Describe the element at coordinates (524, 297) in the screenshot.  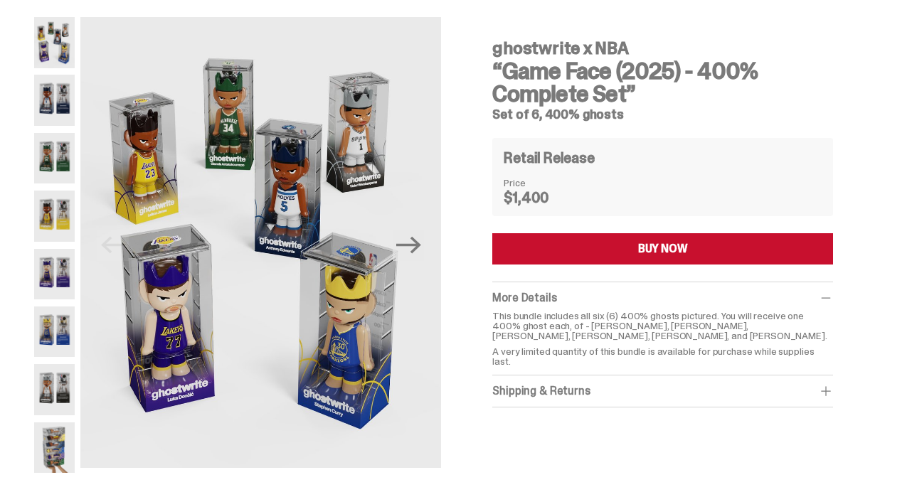
I see `span: More Details` at that location.